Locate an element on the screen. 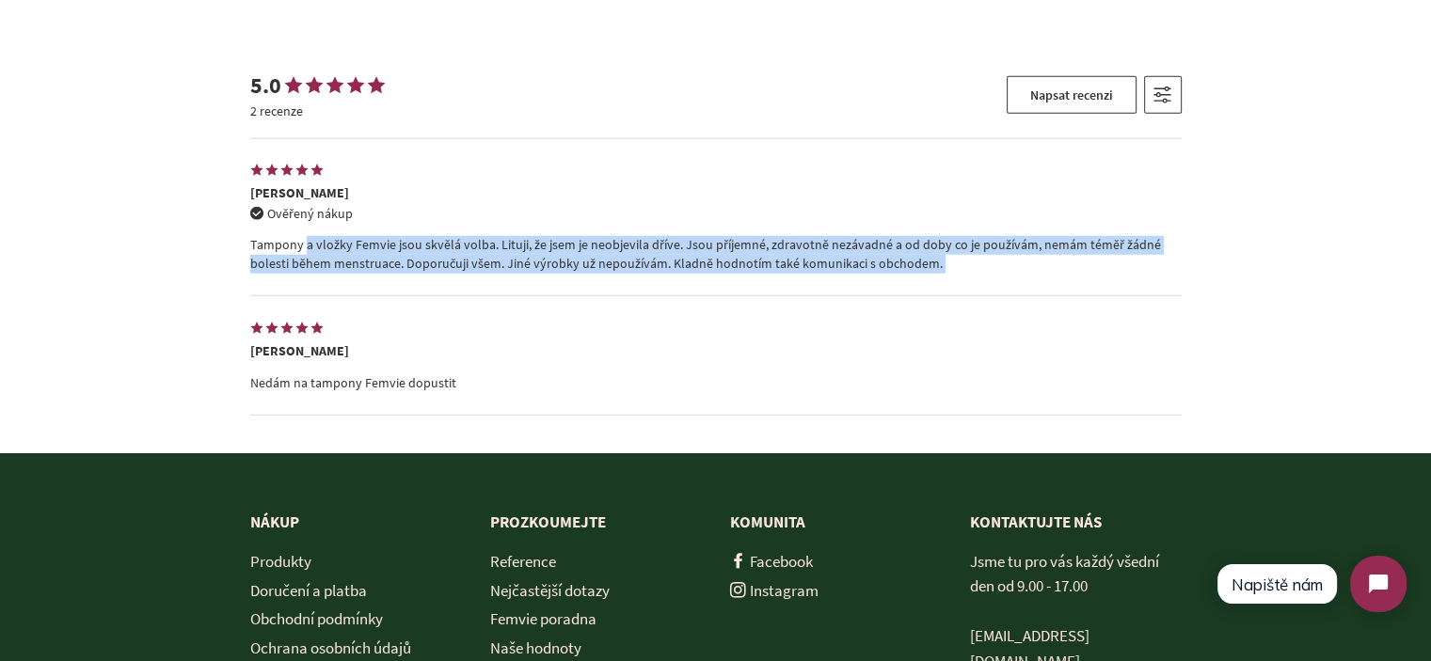 The height and width of the screenshot is (661, 1431). span: Ověřený nákup is located at coordinates (309, 214).